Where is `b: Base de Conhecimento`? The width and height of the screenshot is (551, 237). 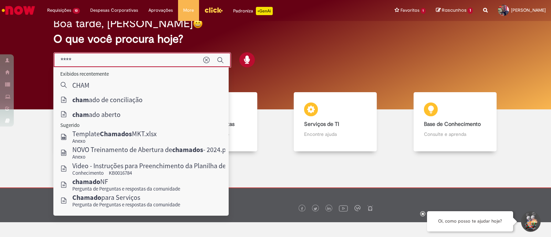
b: Base de Conhecimento is located at coordinates (452, 124).